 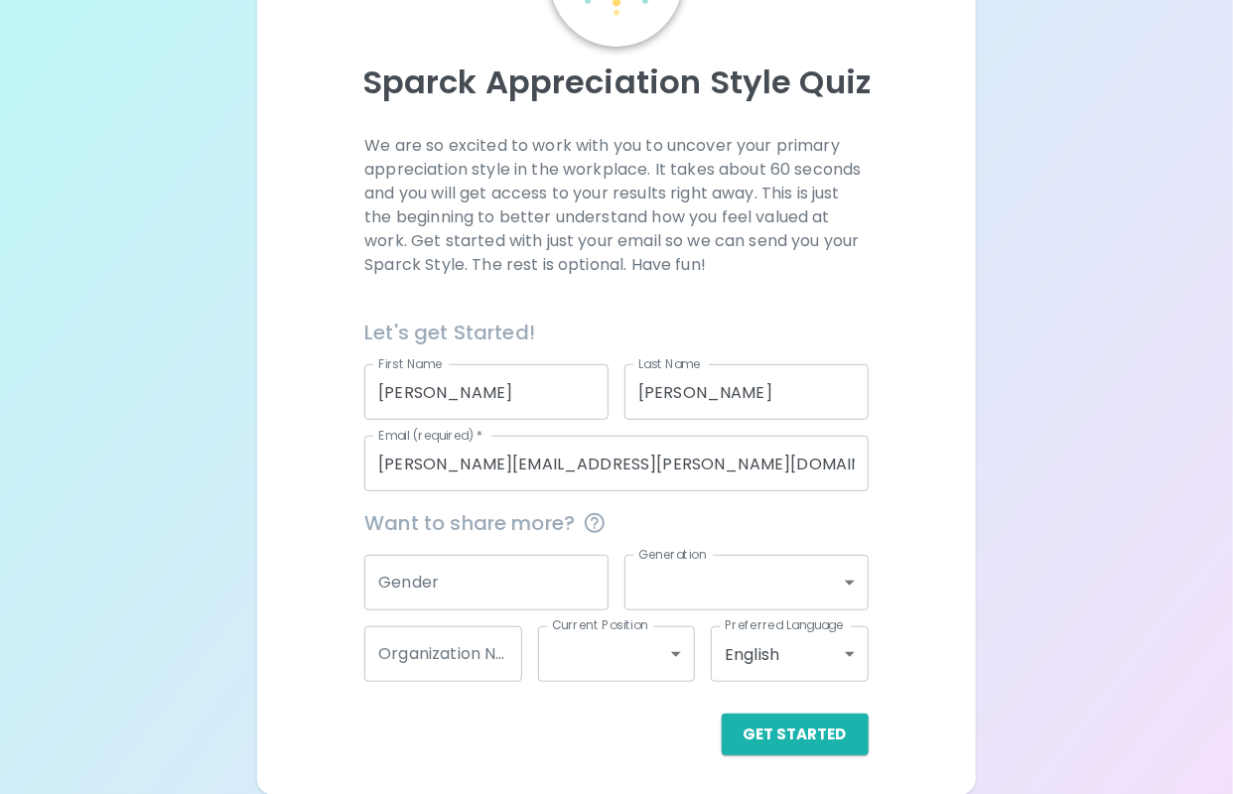 I want to click on button: Get Started, so click(x=795, y=735).